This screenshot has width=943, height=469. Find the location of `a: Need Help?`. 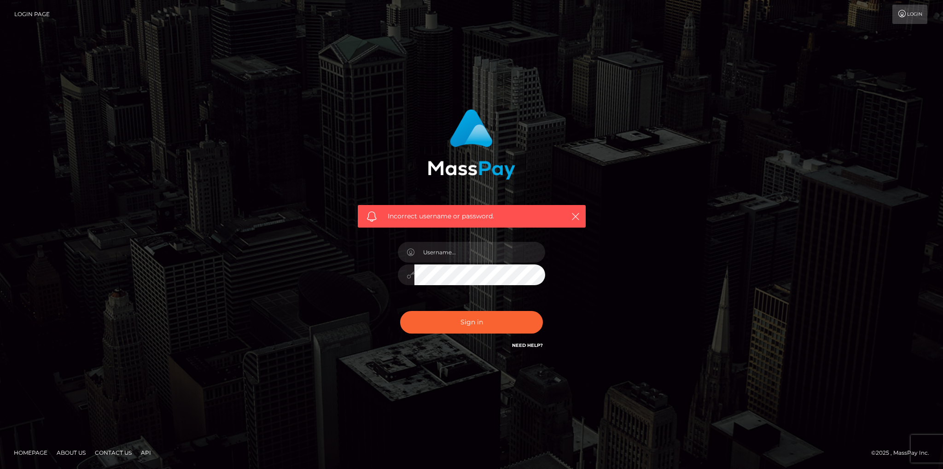

a: Need Help? is located at coordinates (527, 345).